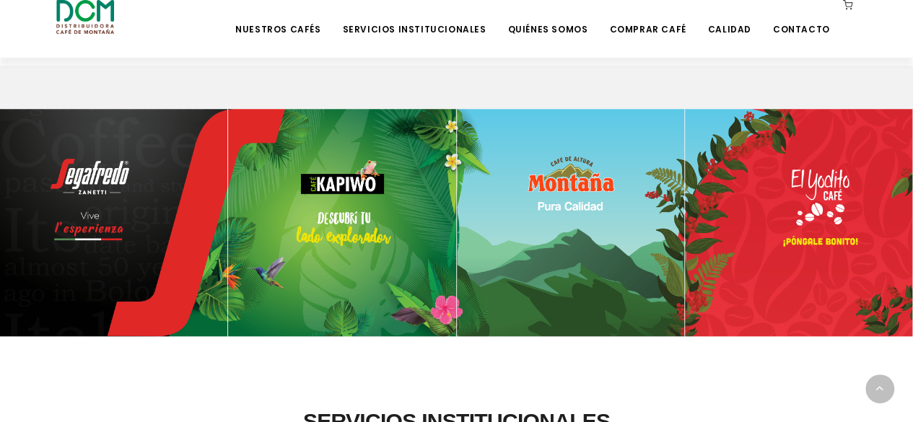 This screenshot has width=913, height=422. What do you see at coordinates (278, 18) in the screenshot?
I see `a: Nuestros Cafés` at bounding box center [278, 18].